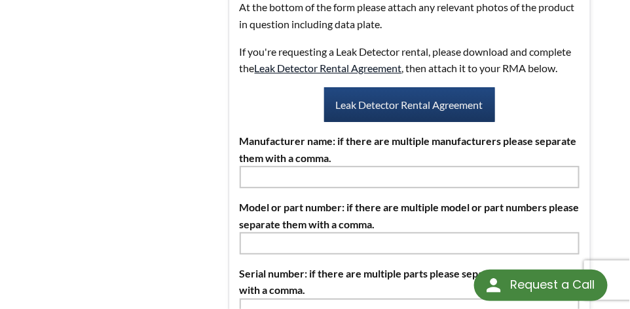 The width and height of the screenshot is (630, 309). What do you see at coordinates (409, 149) in the screenshot?
I see `label: Manufacturer name: if there are multiple manufacturers please separate them with a comma.` at bounding box center [409, 149].